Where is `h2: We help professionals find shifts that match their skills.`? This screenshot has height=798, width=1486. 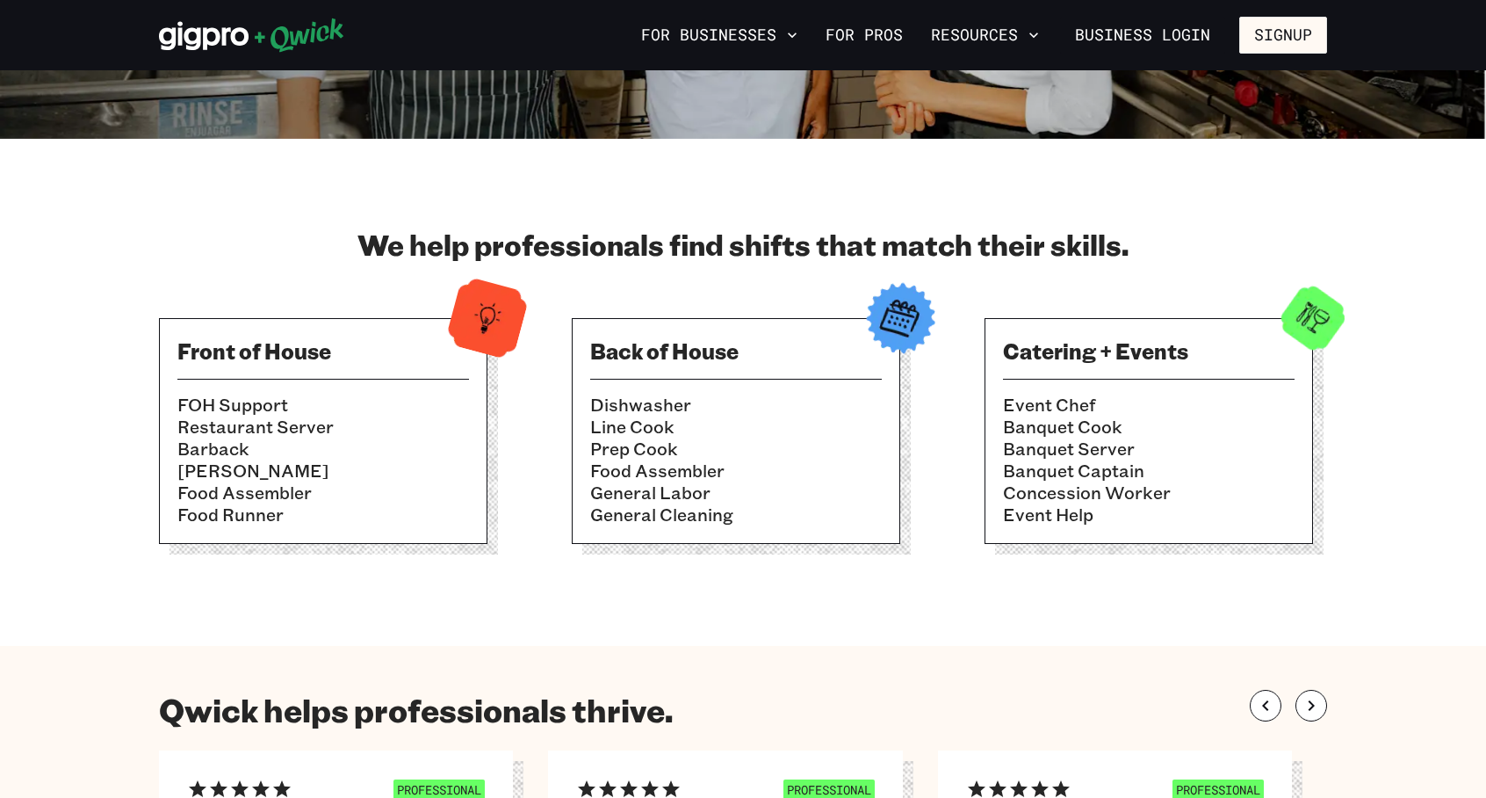 h2: We help professionals find shifts that match their skills. is located at coordinates (743, 244).